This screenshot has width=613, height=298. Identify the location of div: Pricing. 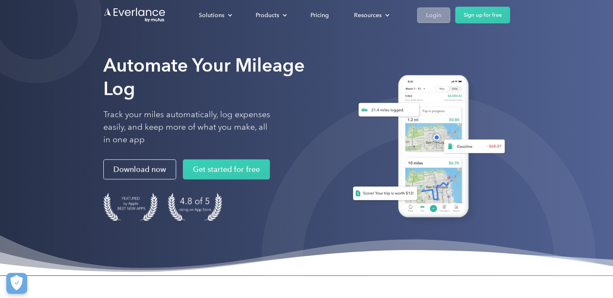
(320, 15).